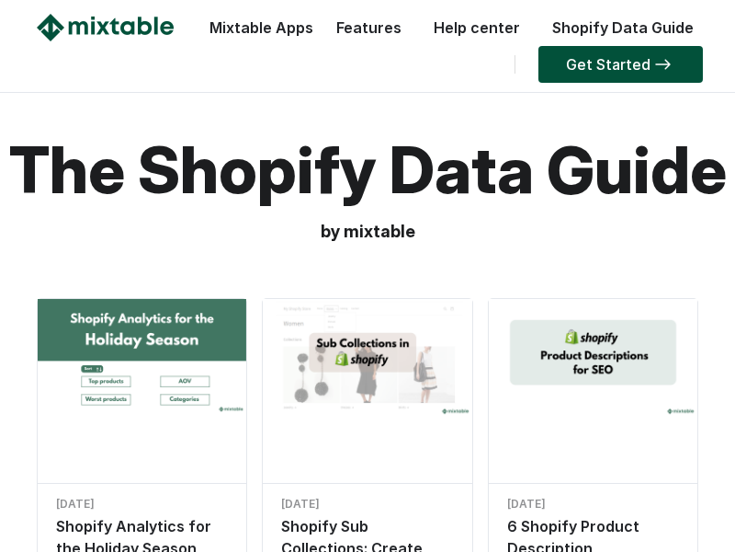 The height and width of the screenshot is (552, 735). Describe the element at coordinates (105, 28) in the screenshot. I see `img: Mixtable logo` at that location.